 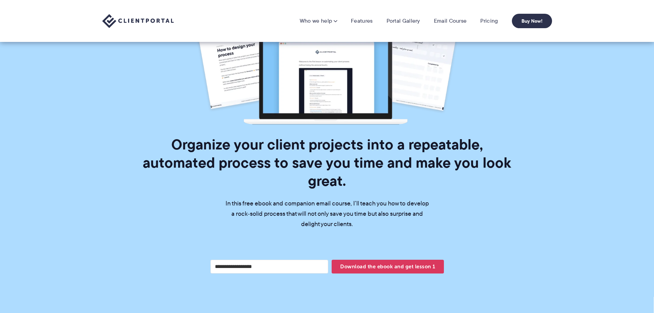 I want to click on a: Pricing, so click(x=489, y=21).